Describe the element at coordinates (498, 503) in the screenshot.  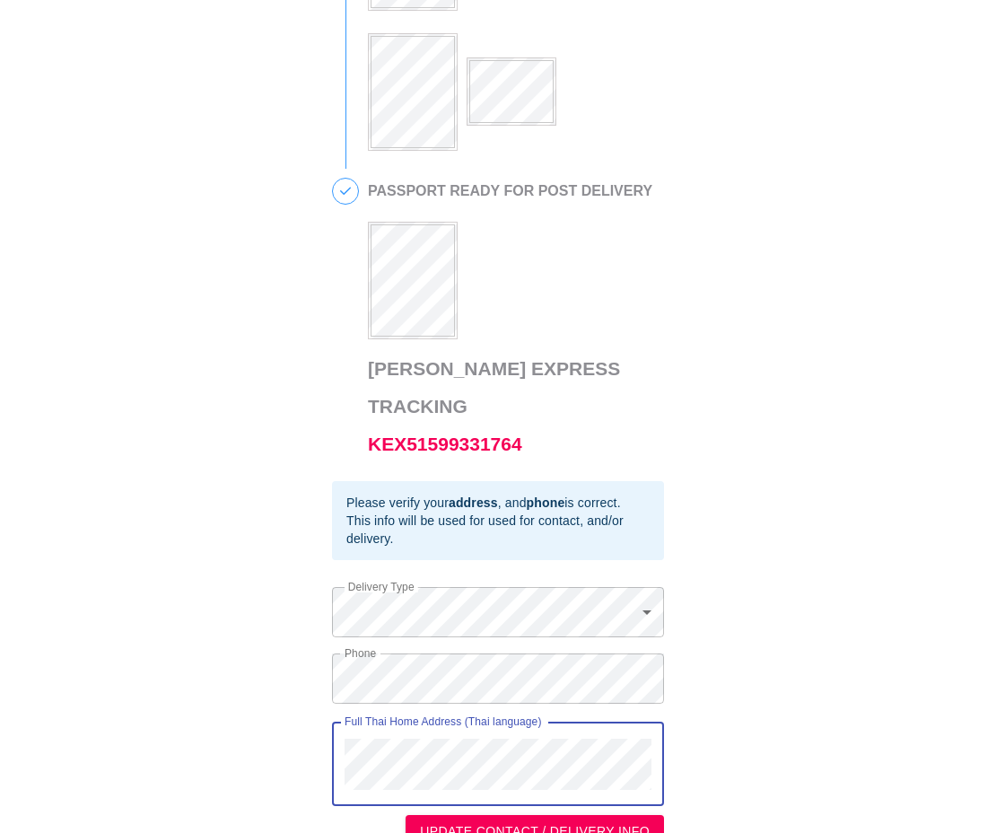
I see `div: Please verify your , and is correct.` at that location.